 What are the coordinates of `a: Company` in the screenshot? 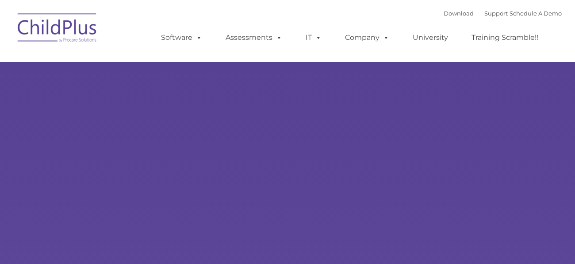 It's located at (367, 38).